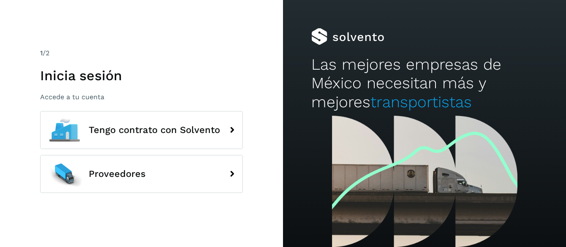  I want to click on button: Tengo contrato con Solvento, so click(141, 130).